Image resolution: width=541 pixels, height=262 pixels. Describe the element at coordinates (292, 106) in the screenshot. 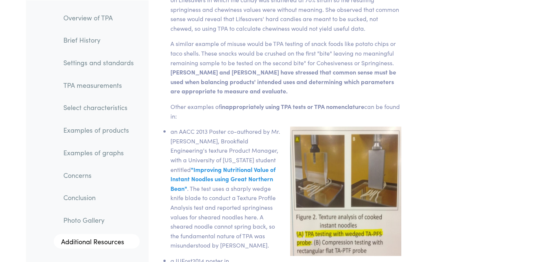

I see `span: inappropriately using TPA tests or TPA nomenclature` at that location.